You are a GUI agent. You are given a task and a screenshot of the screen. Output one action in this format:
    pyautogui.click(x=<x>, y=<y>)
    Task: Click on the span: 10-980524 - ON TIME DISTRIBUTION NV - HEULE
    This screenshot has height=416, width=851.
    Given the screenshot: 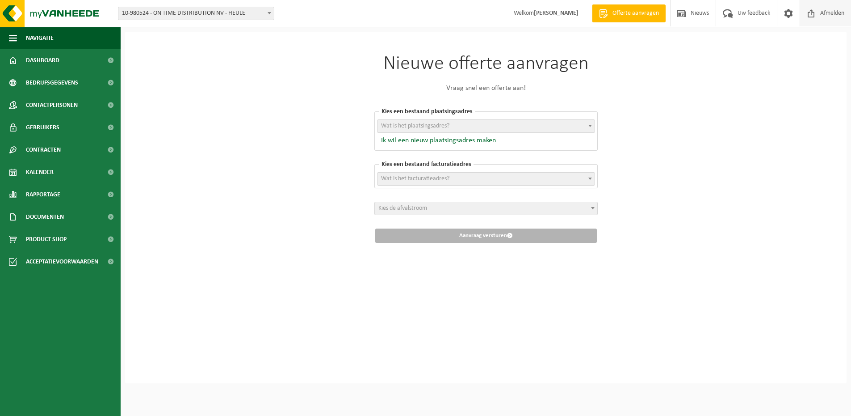 What is the action you would take?
    pyautogui.click(x=196, y=13)
    